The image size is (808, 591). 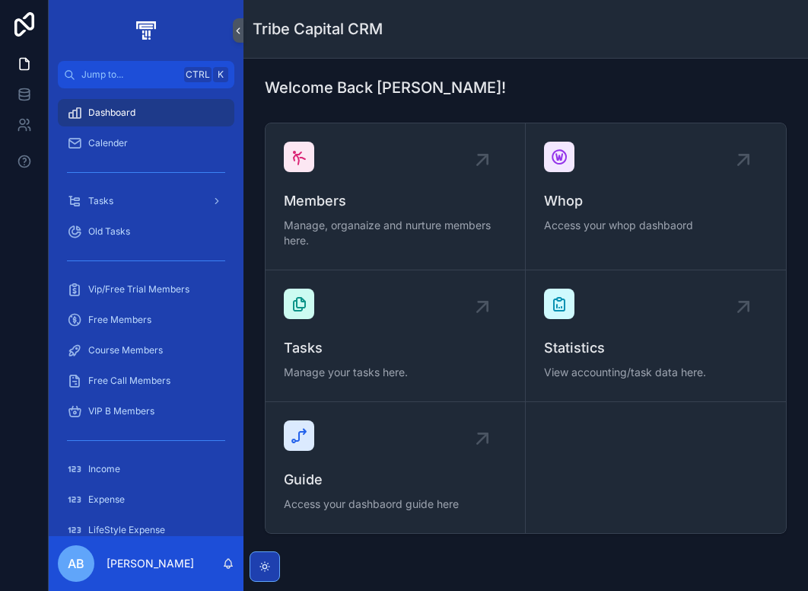 What do you see at coordinates (146, 499) in the screenshot?
I see `a: Expense` at bounding box center [146, 499].